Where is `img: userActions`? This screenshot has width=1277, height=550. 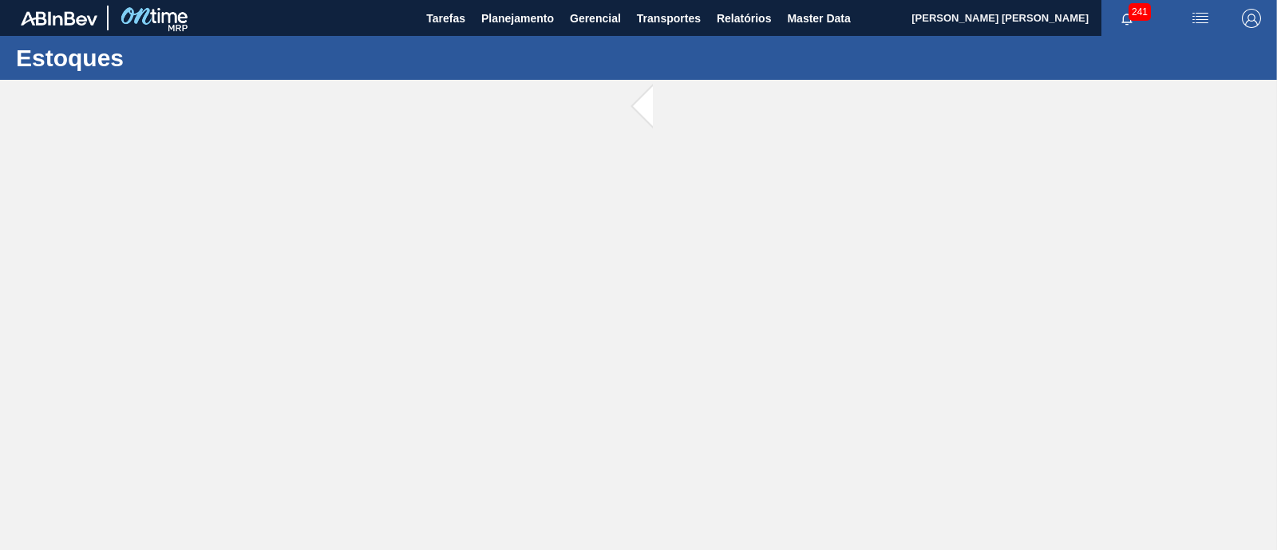
img: userActions is located at coordinates (1200, 18).